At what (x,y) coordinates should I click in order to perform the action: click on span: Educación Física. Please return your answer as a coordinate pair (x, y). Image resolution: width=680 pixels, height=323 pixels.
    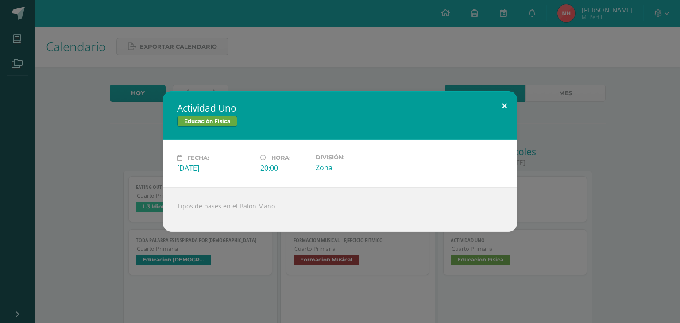
    Looking at the image, I should click on (207, 121).